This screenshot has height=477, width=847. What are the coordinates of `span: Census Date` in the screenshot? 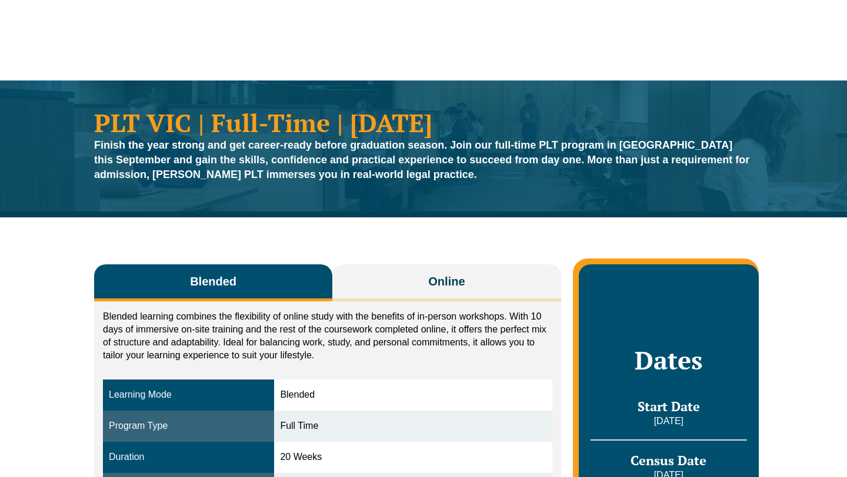 It's located at (668, 460).